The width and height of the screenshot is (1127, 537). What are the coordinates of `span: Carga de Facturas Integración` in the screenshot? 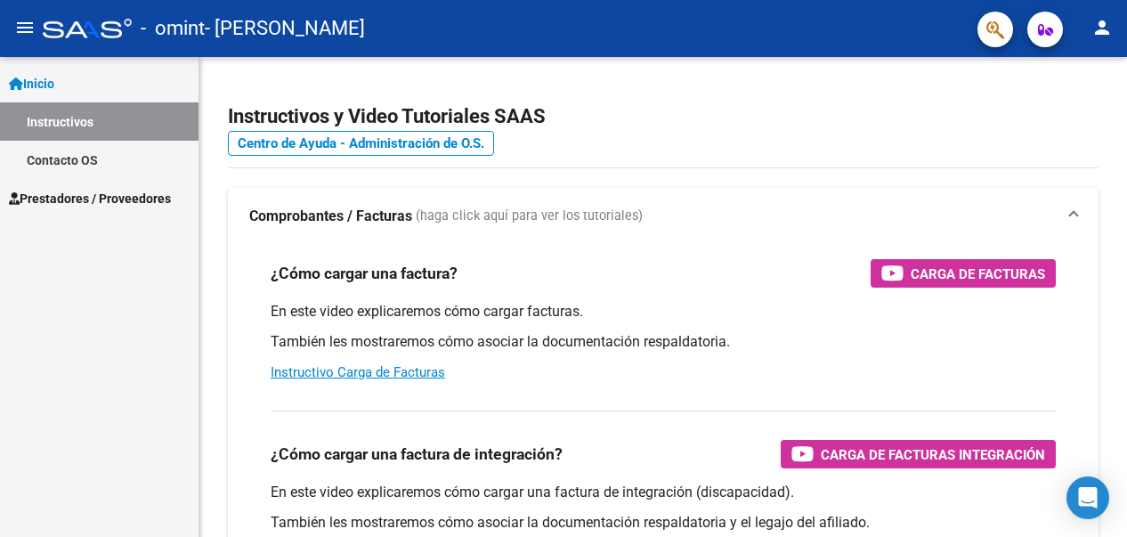 It's located at (933, 454).